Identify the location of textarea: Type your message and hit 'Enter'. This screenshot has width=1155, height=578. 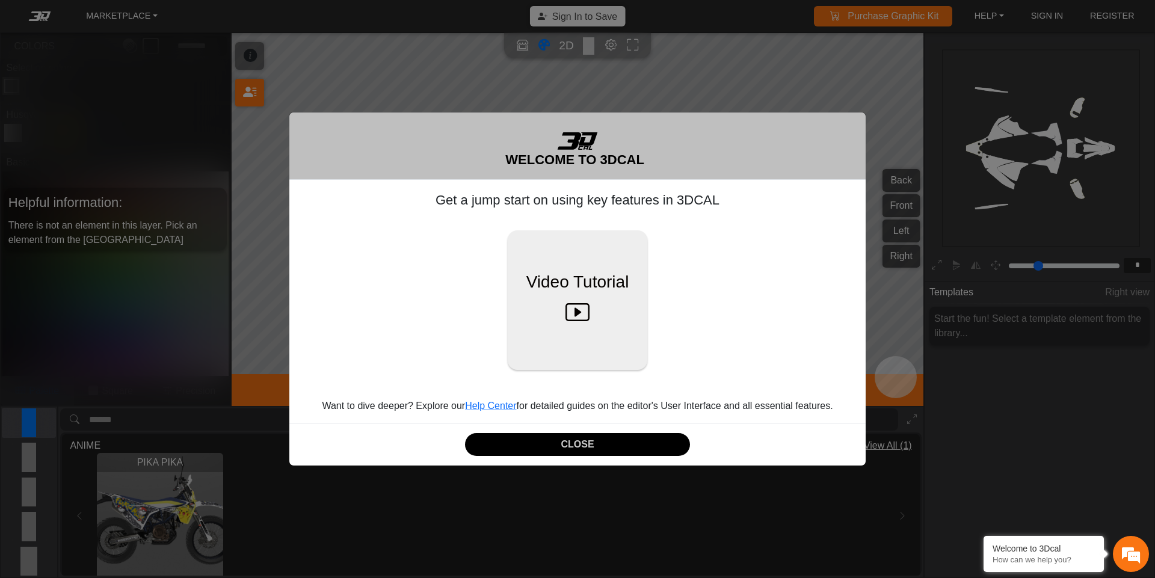
(117, 335).